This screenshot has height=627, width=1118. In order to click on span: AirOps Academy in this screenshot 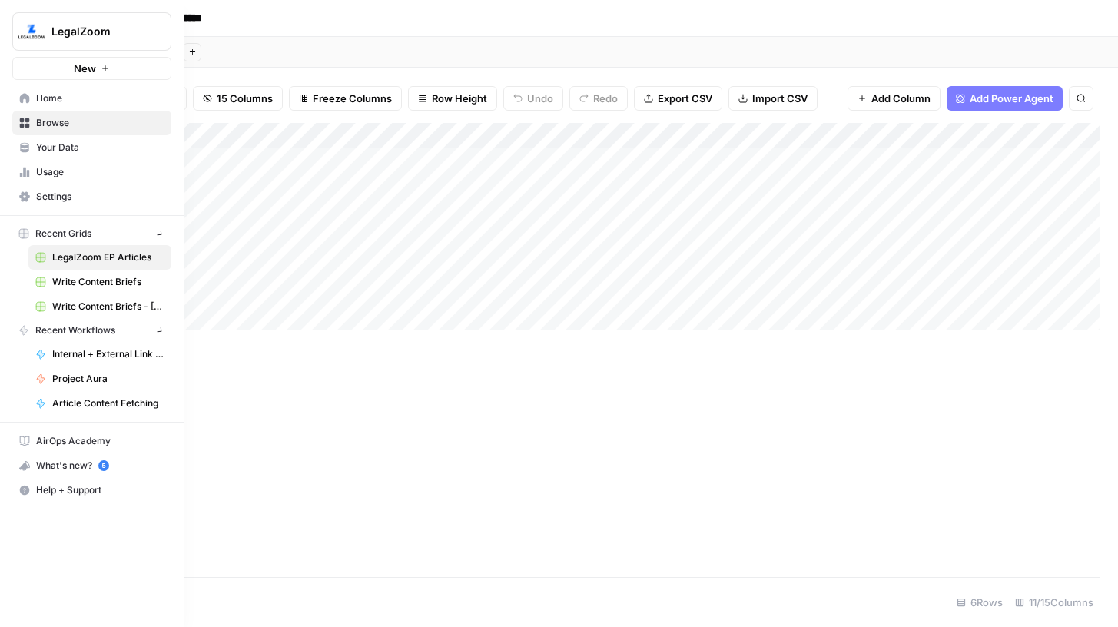, I will do `click(100, 441)`.